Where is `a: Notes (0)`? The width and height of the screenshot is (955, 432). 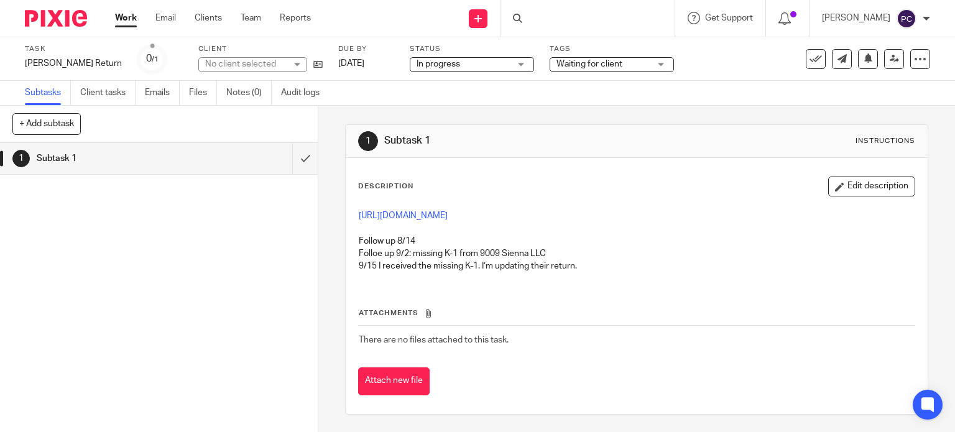
a: Notes (0) is located at coordinates (249, 93).